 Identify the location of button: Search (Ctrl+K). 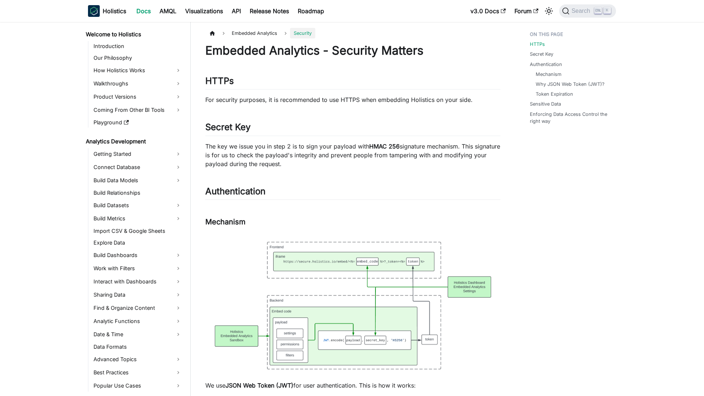
(588, 11).